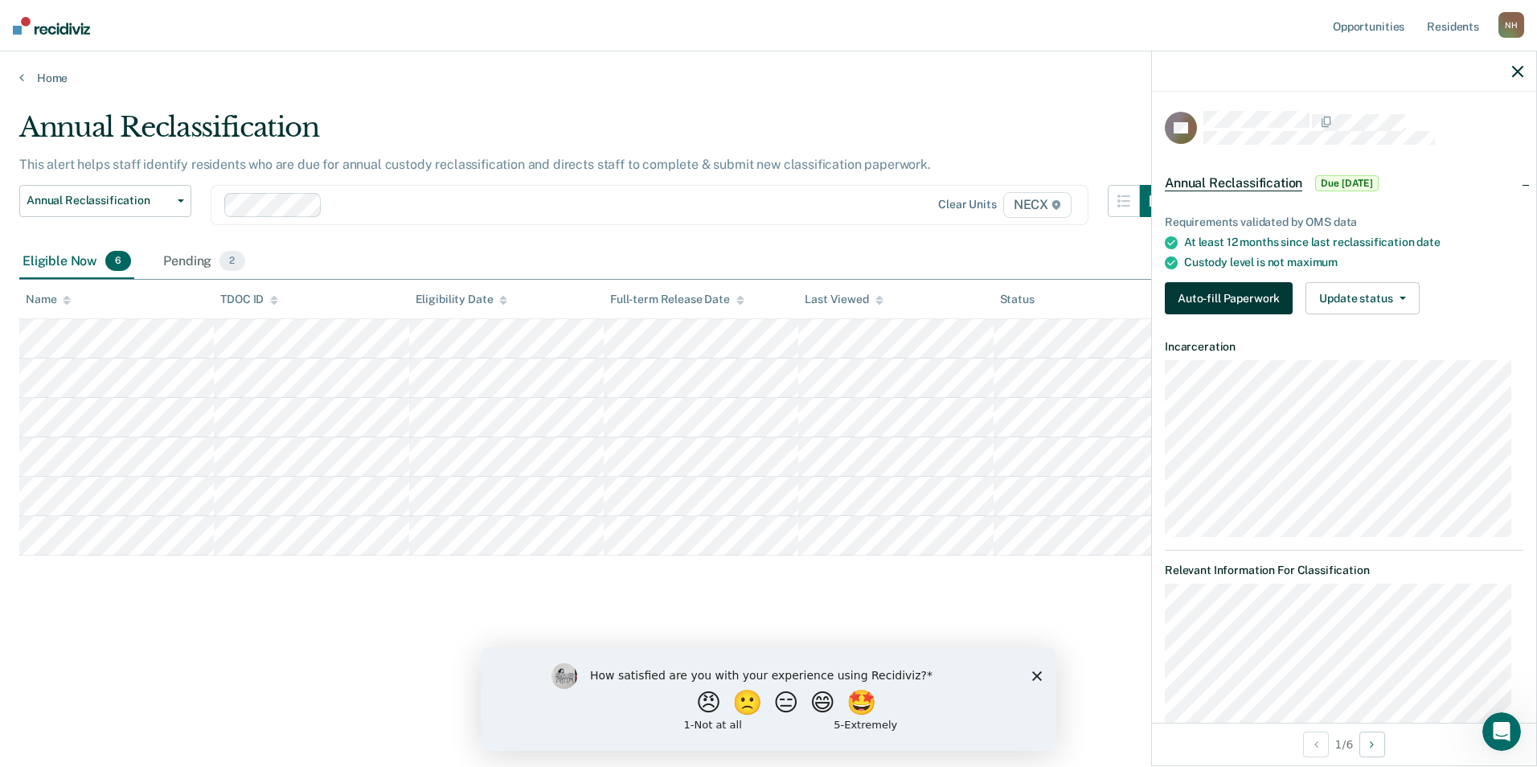  What do you see at coordinates (1427, 242) in the screenshot?
I see `span: date` at bounding box center [1427, 242].